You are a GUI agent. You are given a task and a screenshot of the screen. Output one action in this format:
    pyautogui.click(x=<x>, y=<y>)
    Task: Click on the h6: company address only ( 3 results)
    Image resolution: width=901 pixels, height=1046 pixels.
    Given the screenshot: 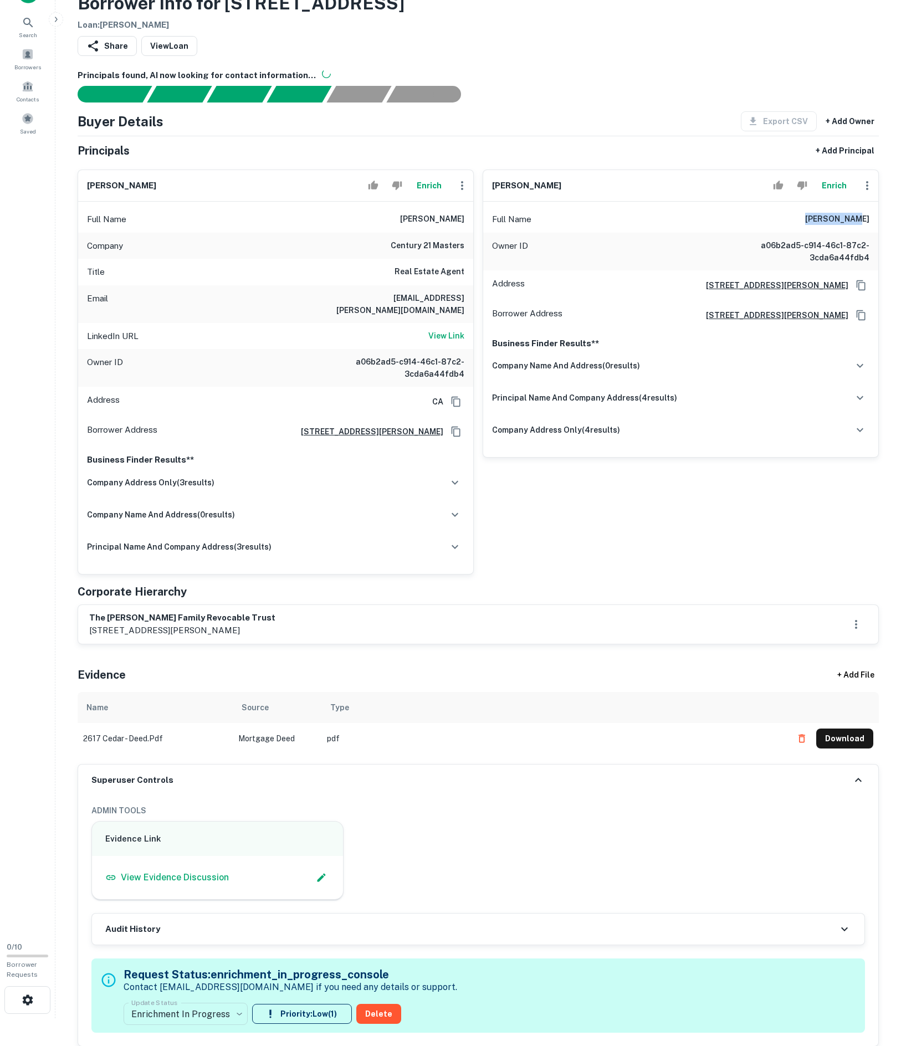 What is the action you would take?
    pyautogui.click(x=151, y=482)
    